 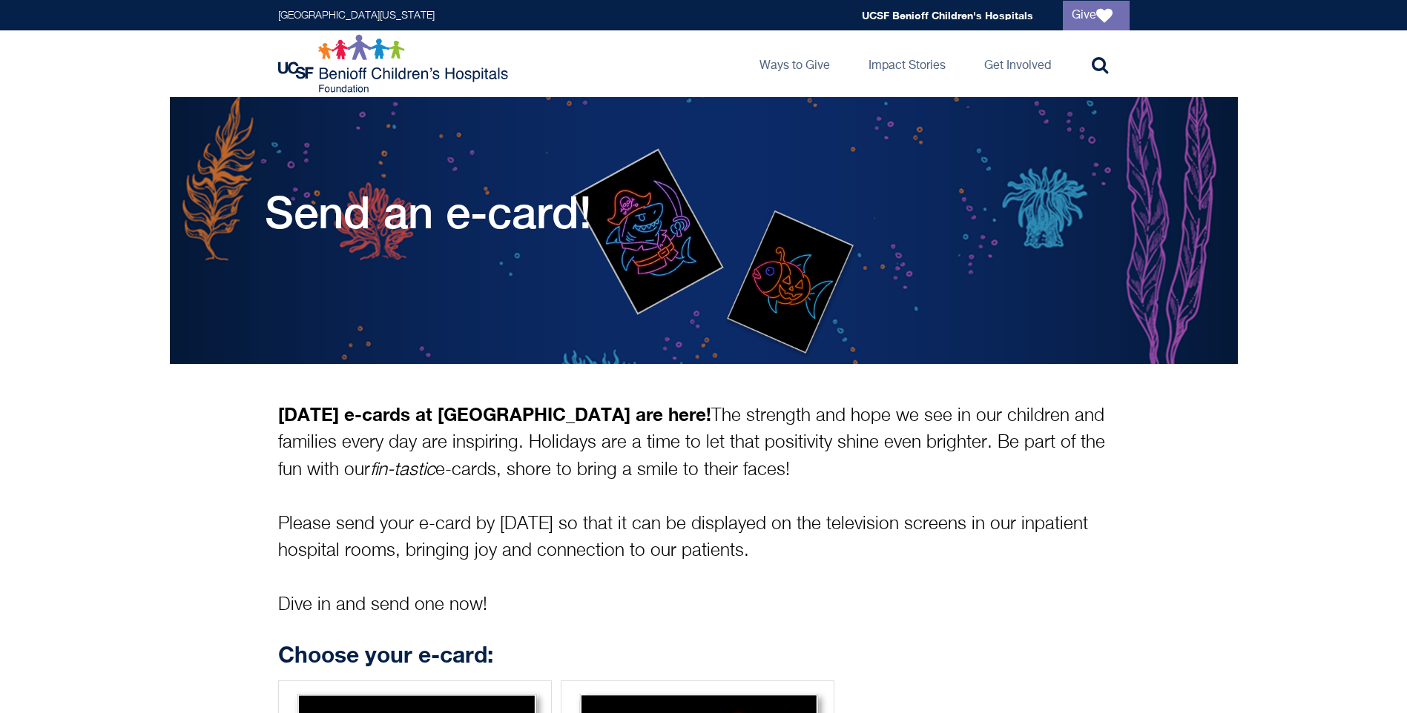 What do you see at coordinates (395, 64) in the screenshot?
I see `img: Logo for UCSF Benioff Children's Hospitals Foundation` at bounding box center [395, 64].